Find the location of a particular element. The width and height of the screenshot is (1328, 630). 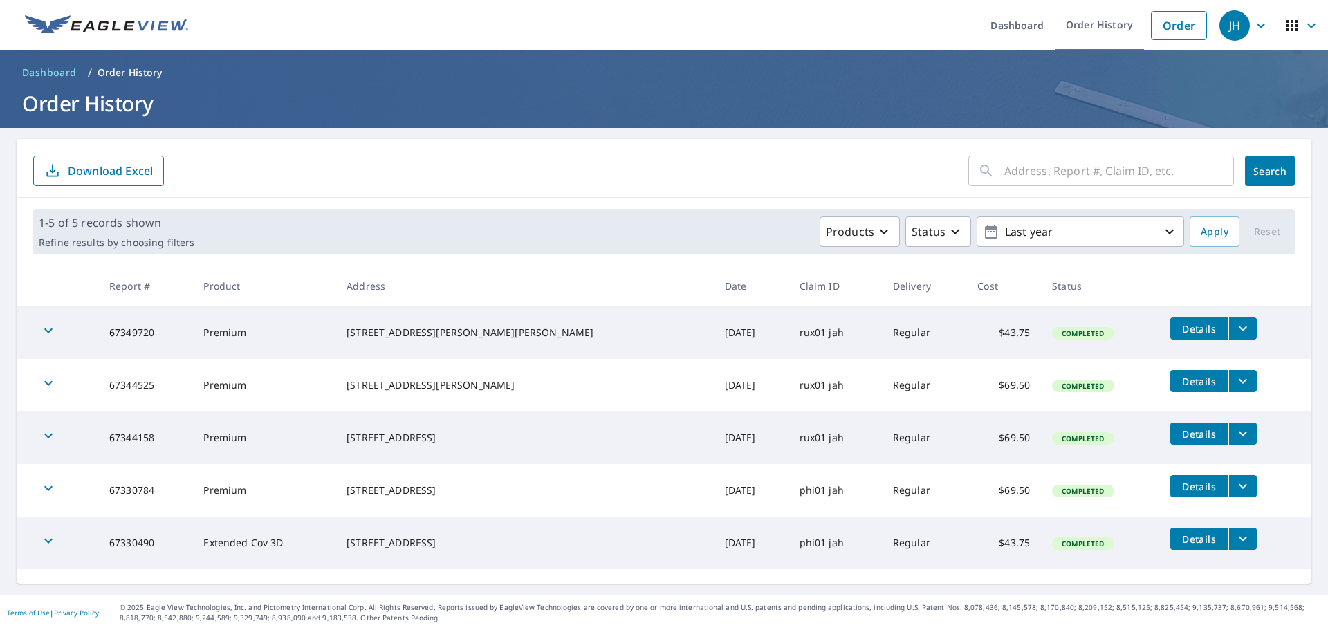

a: Order is located at coordinates (1179, 26).